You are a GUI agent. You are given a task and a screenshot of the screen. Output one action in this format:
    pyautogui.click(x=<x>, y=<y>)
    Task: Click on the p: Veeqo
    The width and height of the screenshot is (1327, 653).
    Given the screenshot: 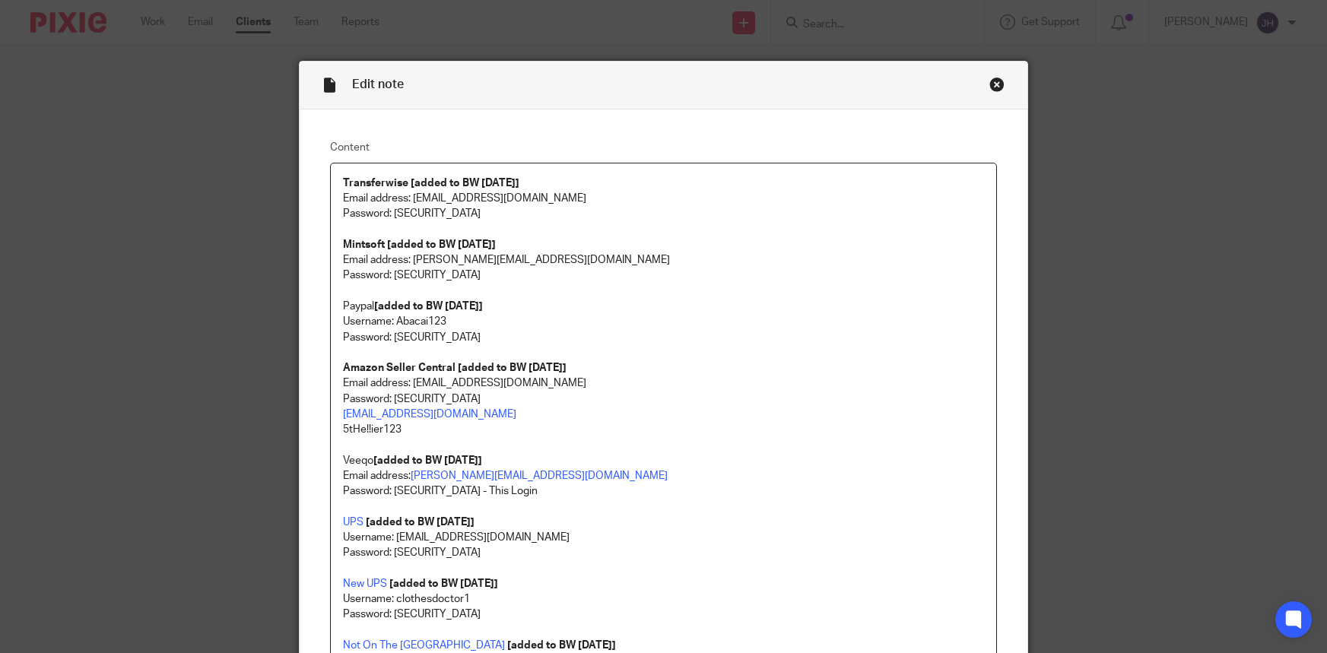 What is the action you would take?
    pyautogui.click(x=664, y=461)
    